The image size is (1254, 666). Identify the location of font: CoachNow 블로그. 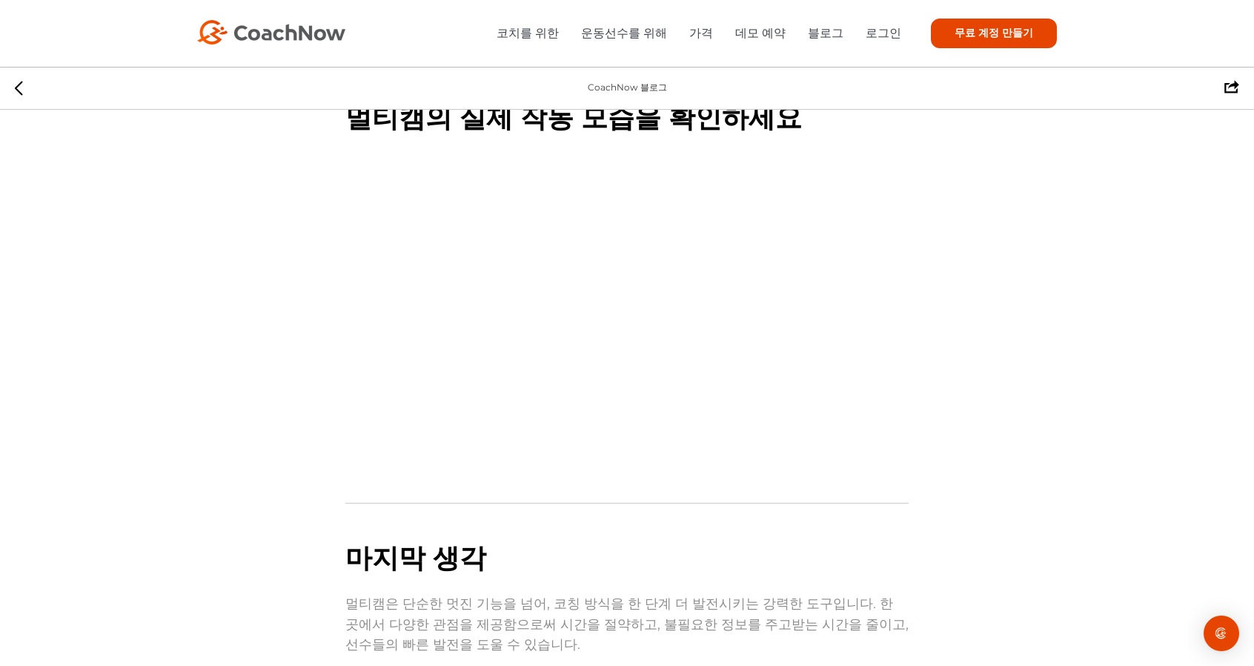
(627, 87).